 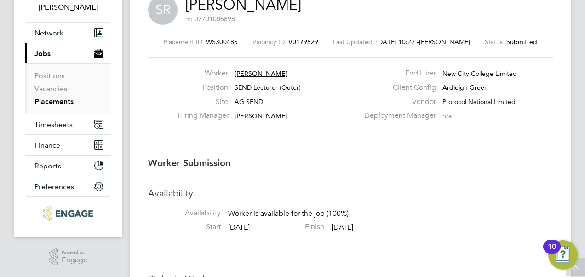 I want to click on label: Last Updated, so click(x=353, y=42).